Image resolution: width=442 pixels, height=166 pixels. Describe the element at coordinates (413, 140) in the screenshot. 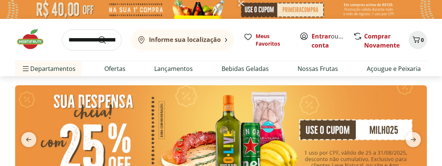

I see `button: next` at that location.